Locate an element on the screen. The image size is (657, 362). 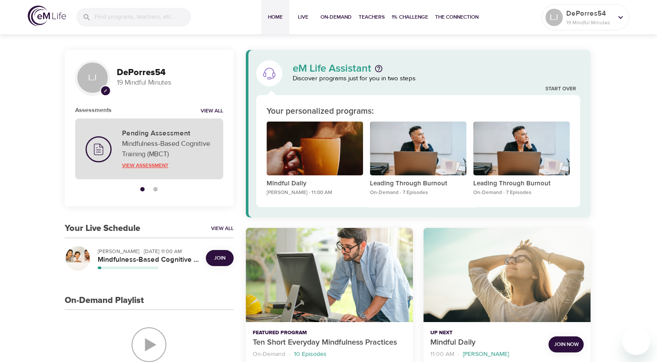
span: Teachers is located at coordinates (372, 17).